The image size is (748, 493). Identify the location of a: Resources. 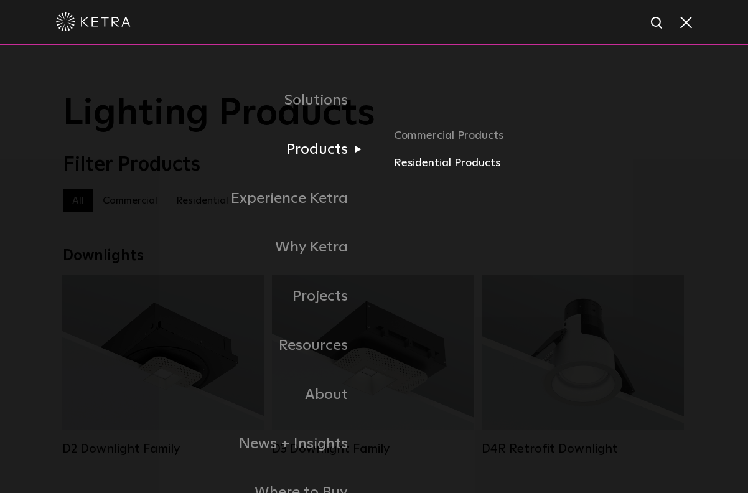
(218, 345).